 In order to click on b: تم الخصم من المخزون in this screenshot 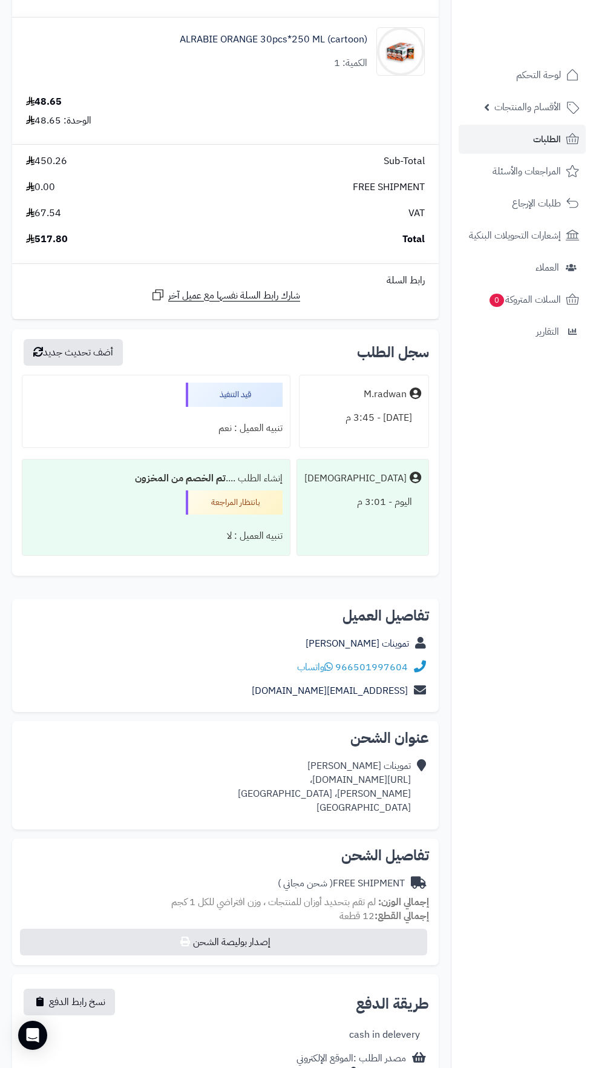, I will do `click(180, 478)`.